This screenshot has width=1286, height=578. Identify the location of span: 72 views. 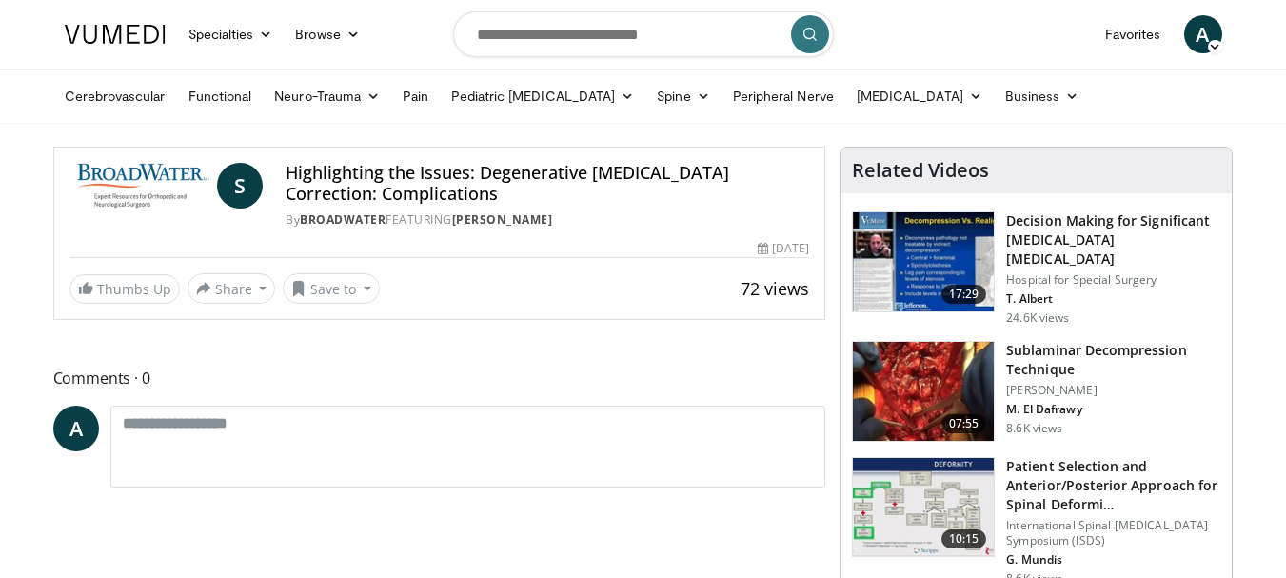
(775, 288).